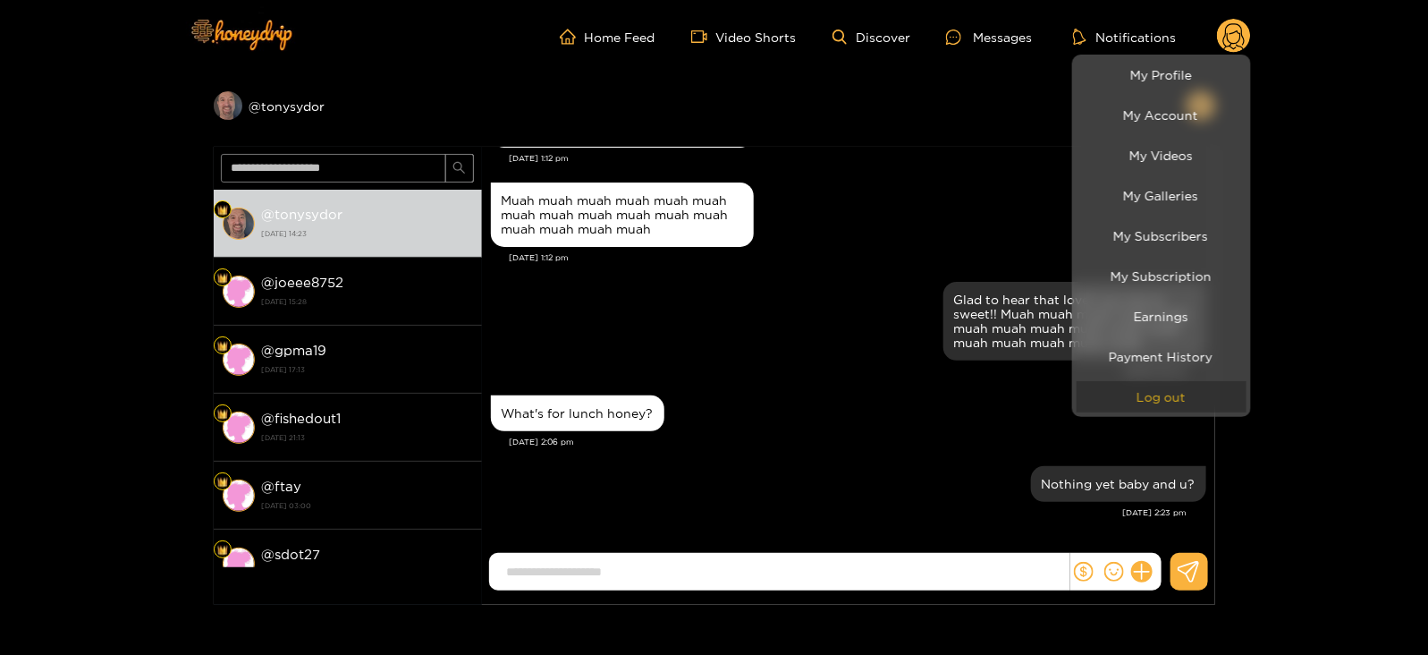  What do you see at coordinates (1162, 316) in the screenshot?
I see `a: Earnings` at bounding box center [1162, 316].